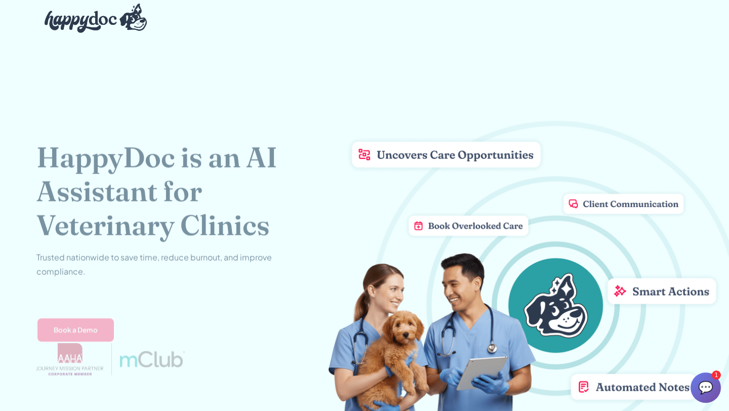 This screenshot has height=411, width=729. Describe the element at coordinates (158, 264) in the screenshot. I see `p: Trusted nationwide to save time, reduce burnout, and improve compliance.` at that location.